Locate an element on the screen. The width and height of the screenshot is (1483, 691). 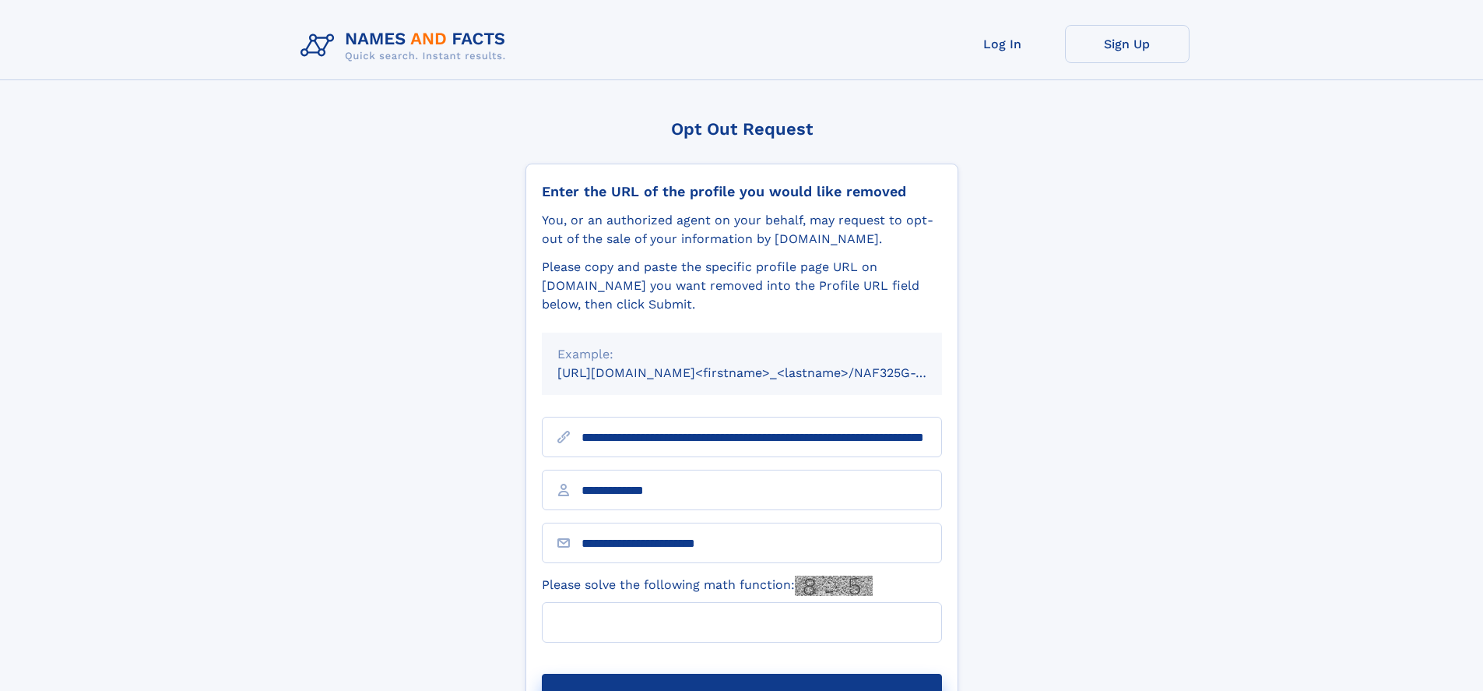
img: Logo Names and Facts is located at coordinates (406, 46).